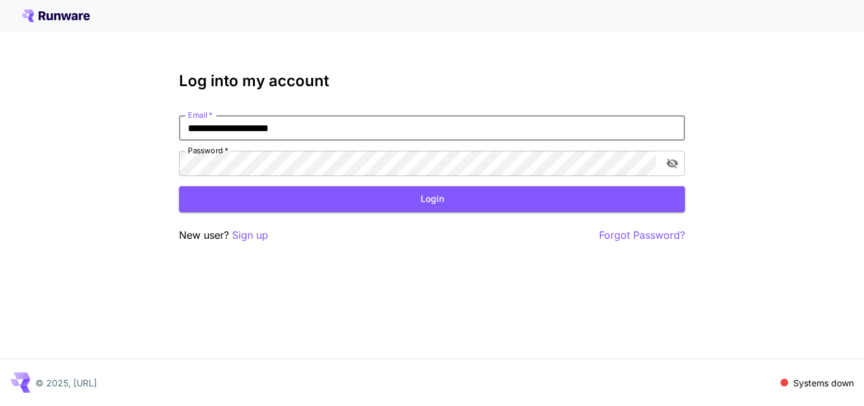 Image resolution: width=864 pixels, height=406 pixels. What do you see at coordinates (432, 199) in the screenshot?
I see `button: Login` at bounding box center [432, 199].